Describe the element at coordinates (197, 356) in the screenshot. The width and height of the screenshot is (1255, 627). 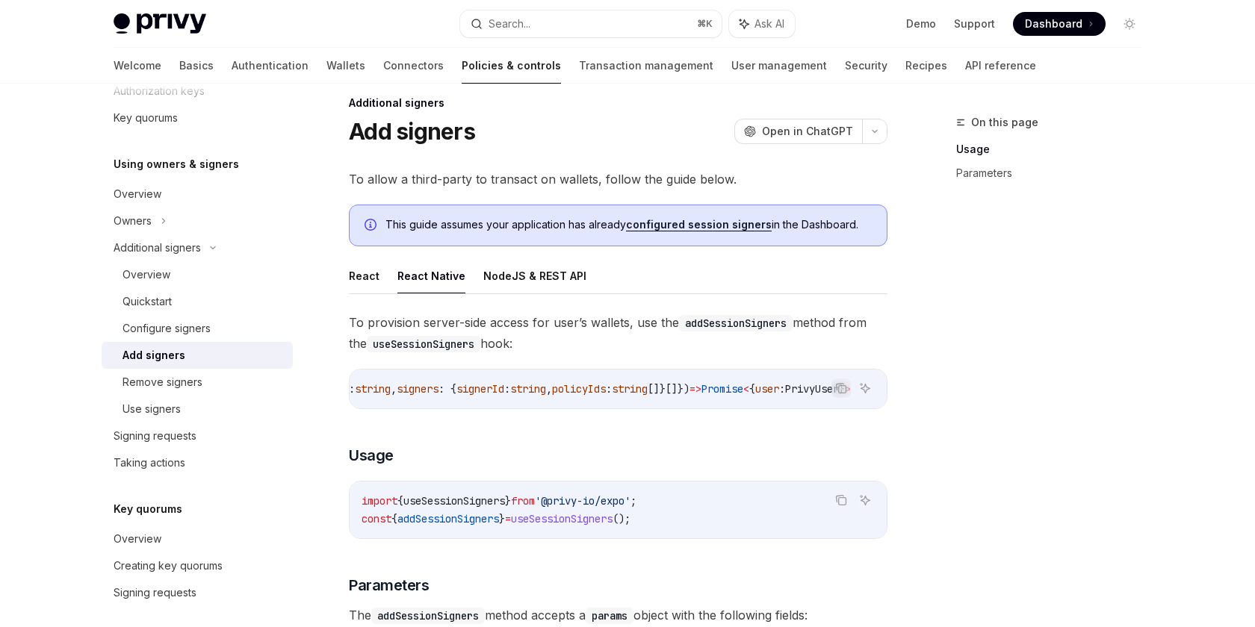
I see `a: Add signers` at that location.